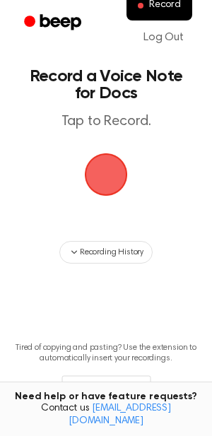 This screenshot has height=436, width=212. I want to click on p: Tap to Record., so click(106, 122).